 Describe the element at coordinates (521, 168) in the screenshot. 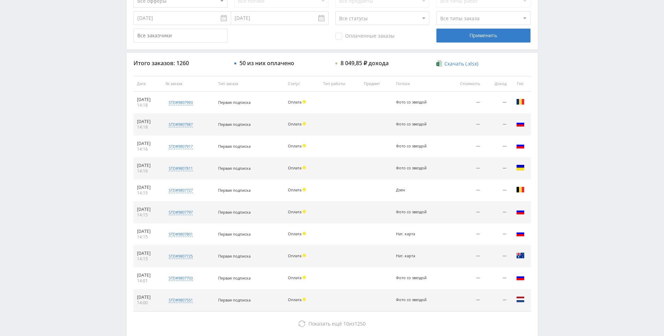

I see `img: ukr.png` at that location.